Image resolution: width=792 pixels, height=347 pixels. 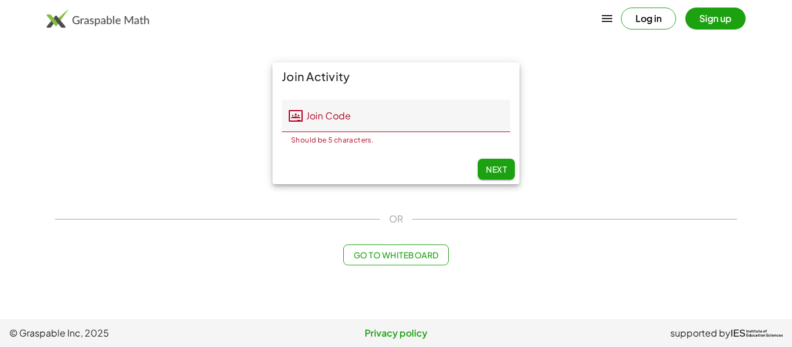 What do you see at coordinates (648, 19) in the screenshot?
I see `button: Log in` at bounding box center [648, 19].